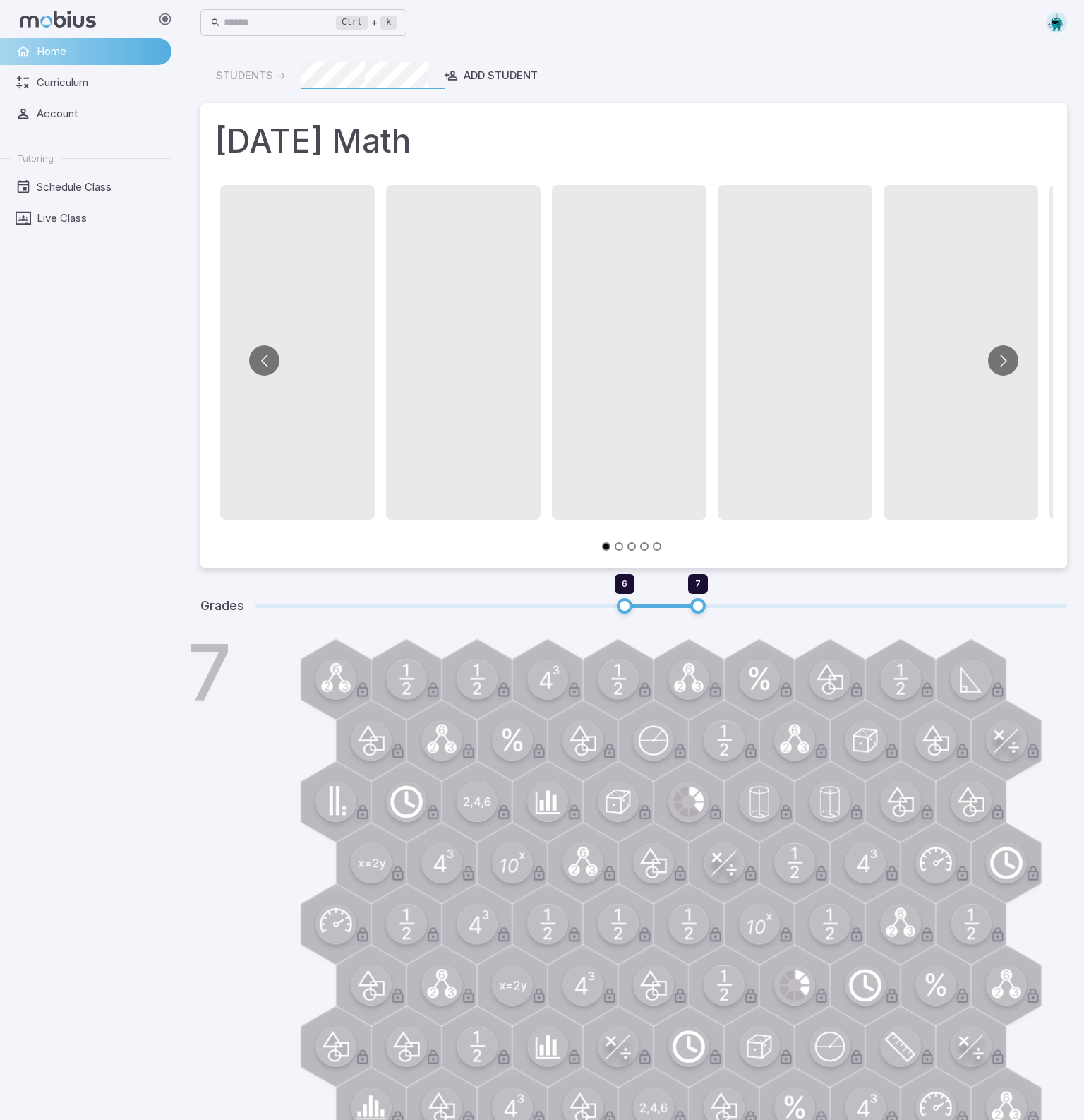  What do you see at coordinates (644, 547) in the screenshot?
I see `button: Go to slide 4` at bounding box center [644, 547].